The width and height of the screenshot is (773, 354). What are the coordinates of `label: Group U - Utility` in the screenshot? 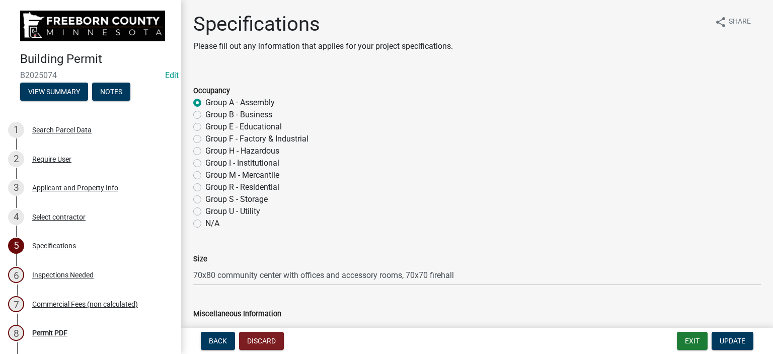 It's located at (232, 211).